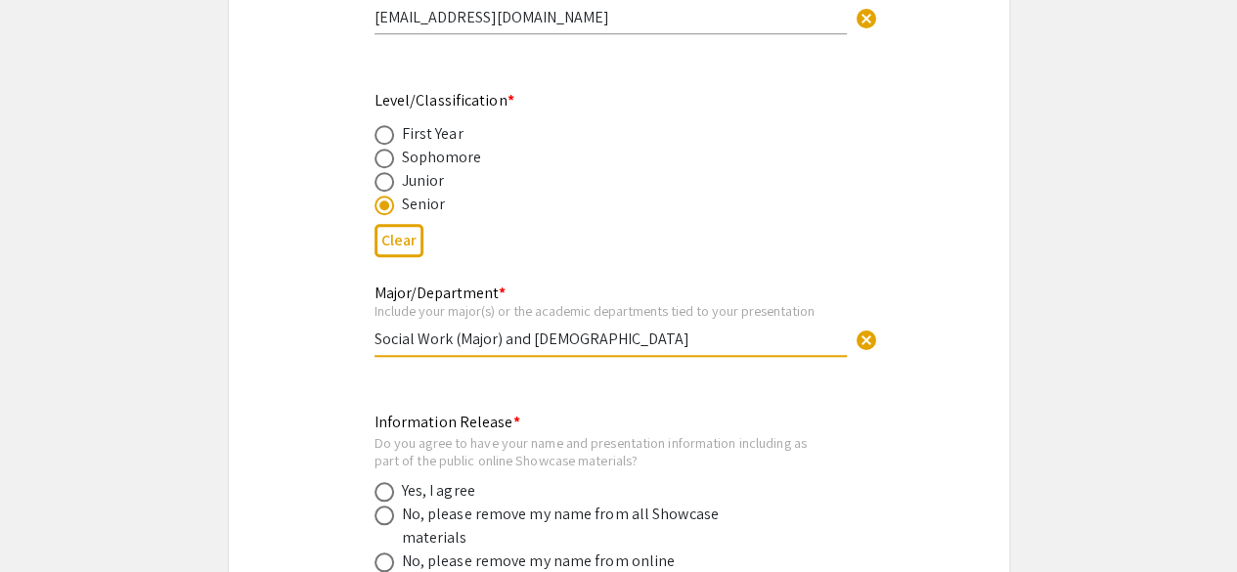 The height and width of the screenshot is (572, 1237). What do you see at coordinates (432, 134) in the screenshot?
I see `div: First Year` at bounding box center [432, 134].